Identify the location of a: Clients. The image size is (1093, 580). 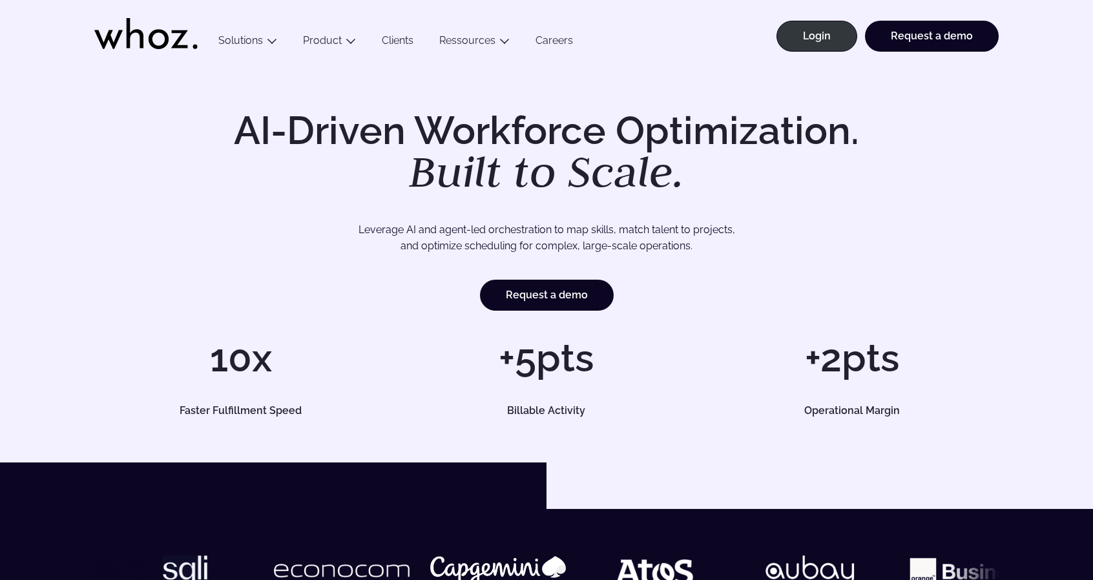
(397, 43).